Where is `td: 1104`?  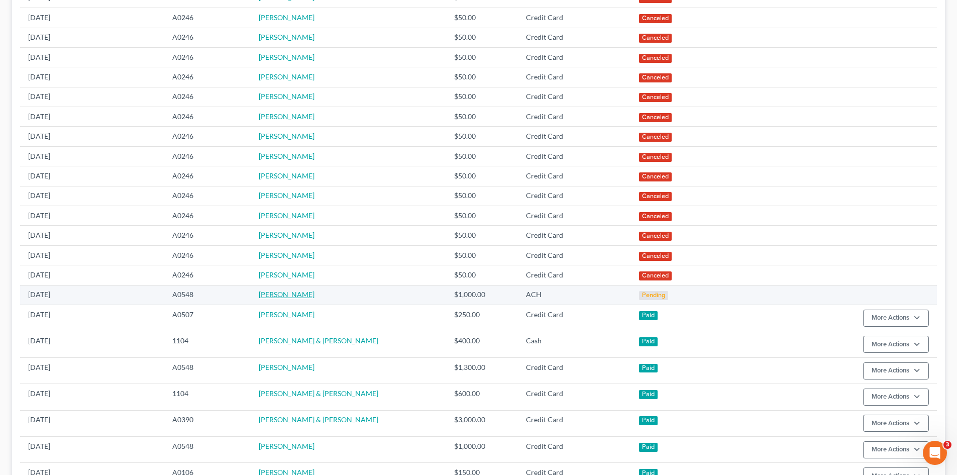 td: 1104 is located at coordinates (208, 344).